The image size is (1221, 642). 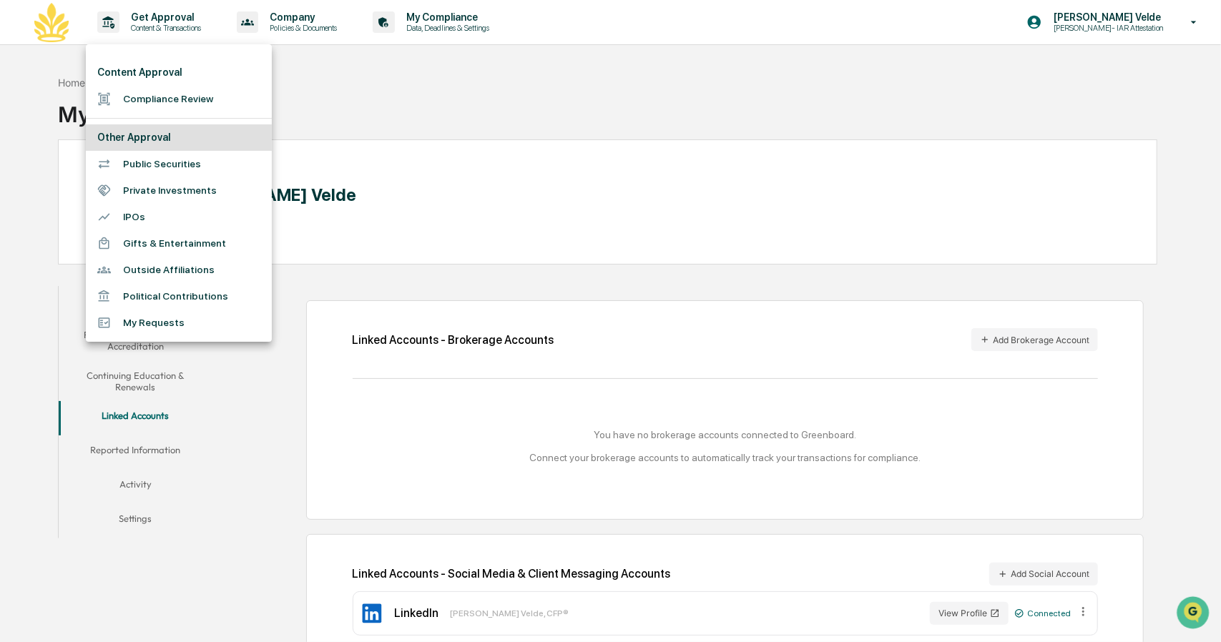 I want to click on span: Attestations, so click(x=147, y=260).